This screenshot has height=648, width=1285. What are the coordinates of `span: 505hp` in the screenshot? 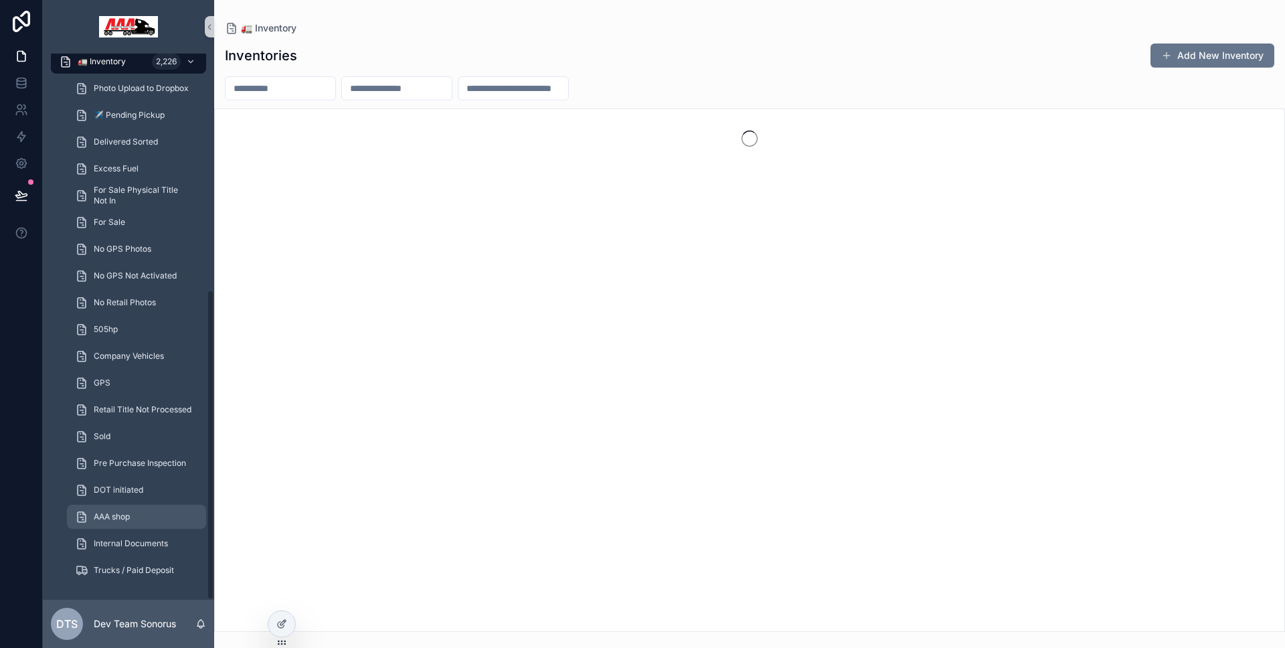 It's located at (106, 329).